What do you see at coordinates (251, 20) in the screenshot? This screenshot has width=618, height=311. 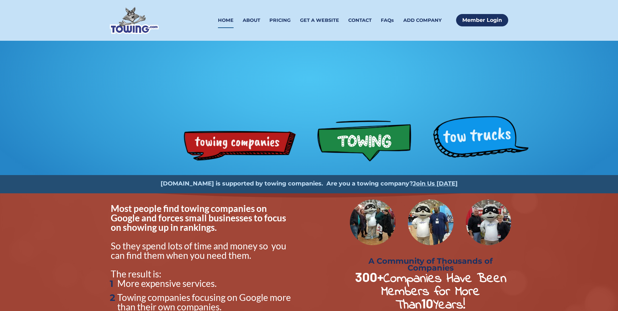 I see `a: ABOUT` at bounding box center [251, 20].